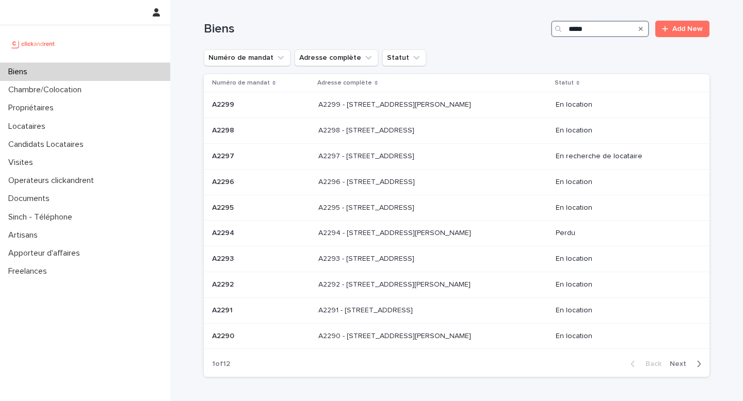  Describe the element at coordinates (47, 90) in the screenshot. I see `p: Chambre/Colocation` at that location.